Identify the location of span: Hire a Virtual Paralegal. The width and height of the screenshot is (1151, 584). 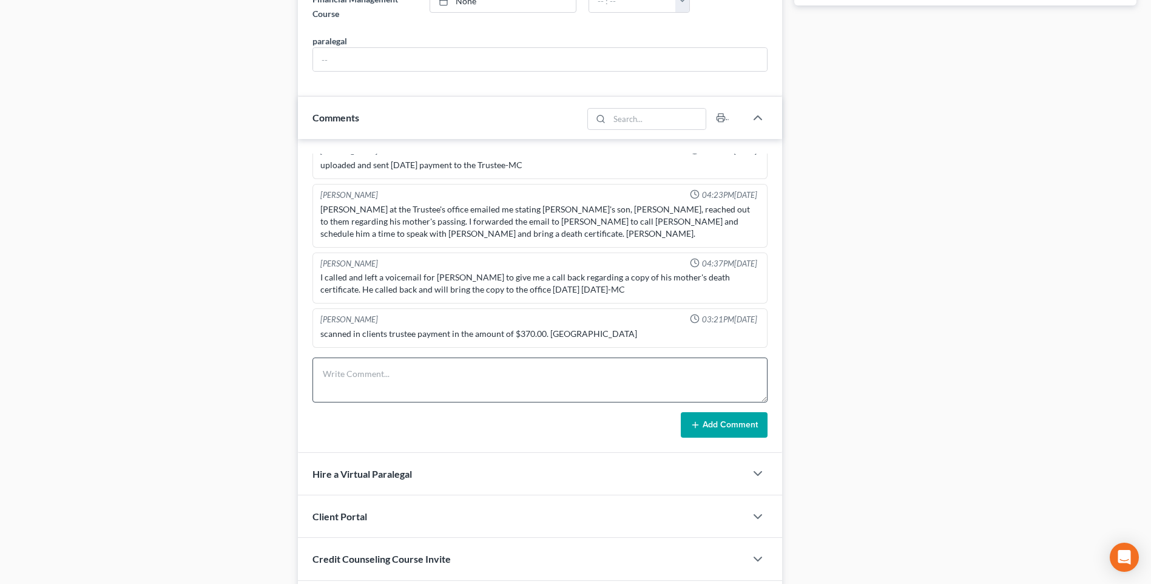
(362, 473).